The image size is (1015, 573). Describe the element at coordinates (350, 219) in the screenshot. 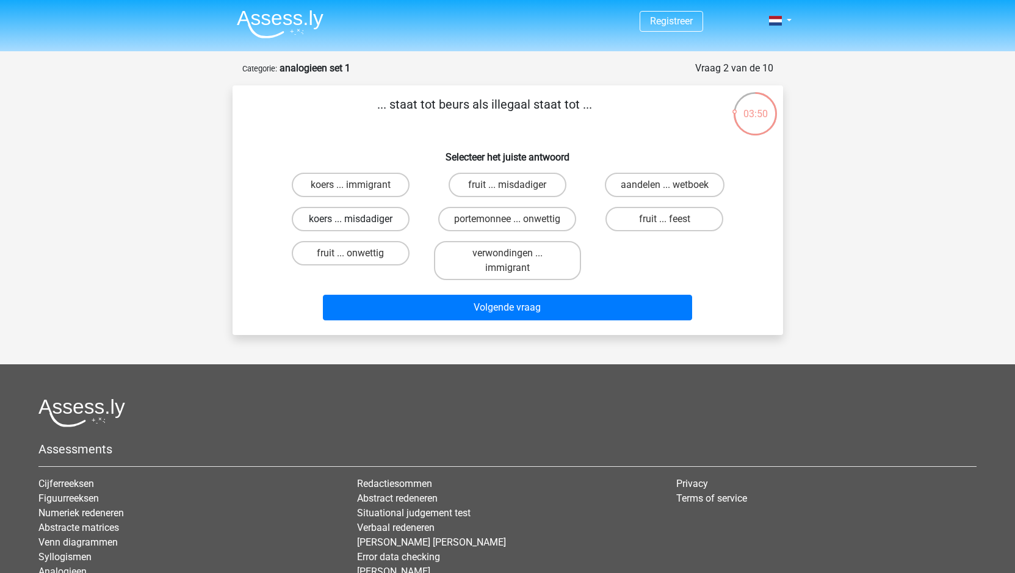

I see `label: koers ... misdadiger` at that location.